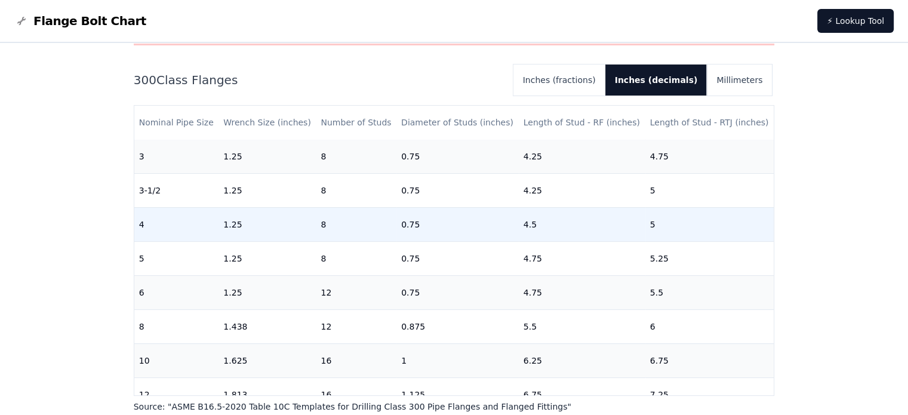  What do you see at coordinates (177, 122) in the screenshot?
I see `th: Nominal Pipe Size` at bounding box center [177, 122].